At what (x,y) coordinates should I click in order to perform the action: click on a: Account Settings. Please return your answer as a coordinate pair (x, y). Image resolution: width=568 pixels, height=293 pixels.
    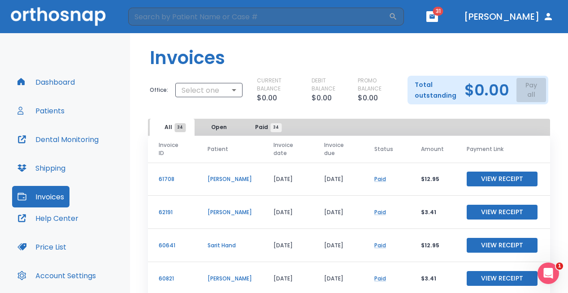
    Looking at the image, I should click on (57, 276).